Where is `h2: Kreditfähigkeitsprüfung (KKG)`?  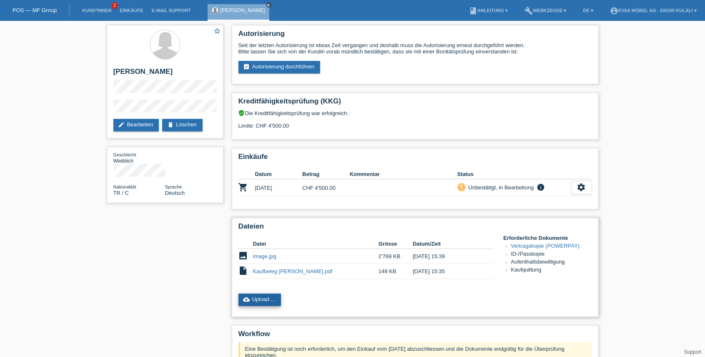
h2: Kreditfähigkeitsprüfung (KKG) is located at coordinates (415, 103).